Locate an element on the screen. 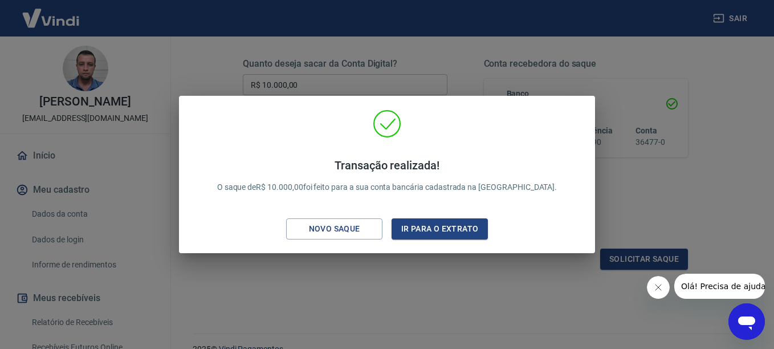 This screenshot has width=774, height=349. button: Ir para o extrato is located at coordinates (439, 229).